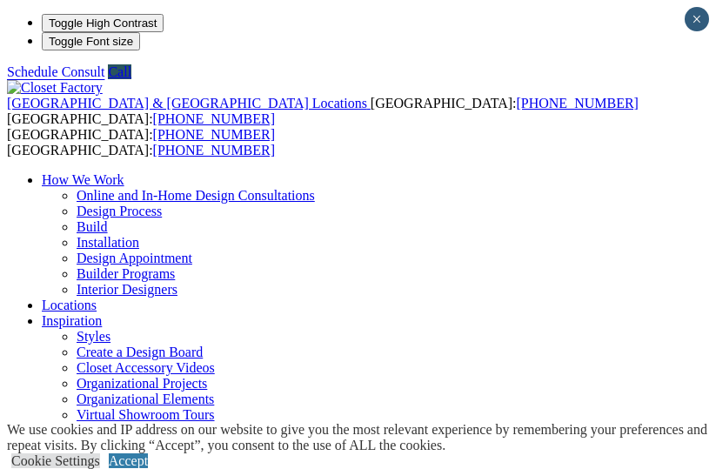  What do you see at coordinates (56, 460) in the screenshot?
I see `a: Cookie Settings` at bounding box center [56, 460].